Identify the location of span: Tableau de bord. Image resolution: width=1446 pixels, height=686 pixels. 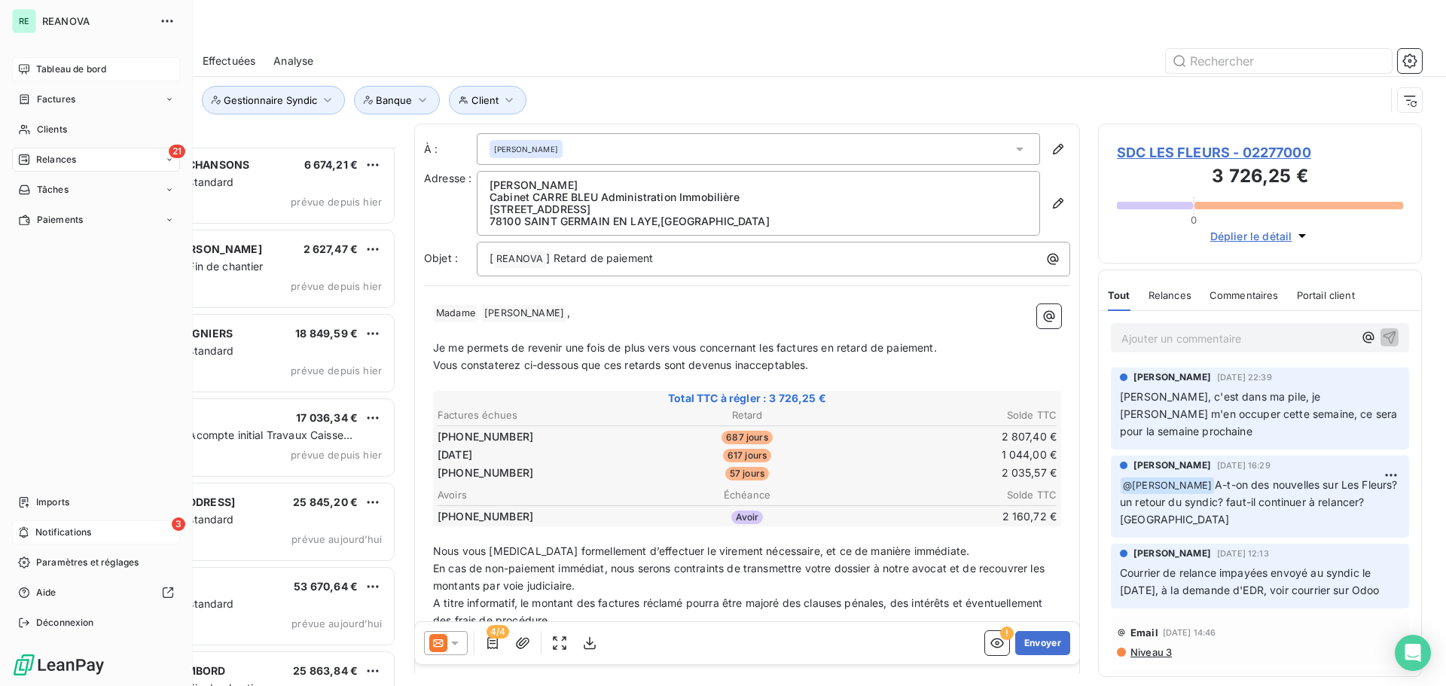
(71, 69).